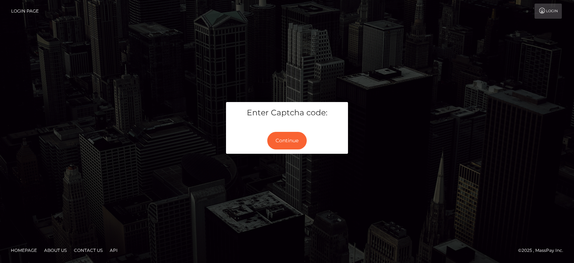  What do you see at coordinates (114, 250) in the screenshot?
I see `a: API` at bounding box center [114, 250].